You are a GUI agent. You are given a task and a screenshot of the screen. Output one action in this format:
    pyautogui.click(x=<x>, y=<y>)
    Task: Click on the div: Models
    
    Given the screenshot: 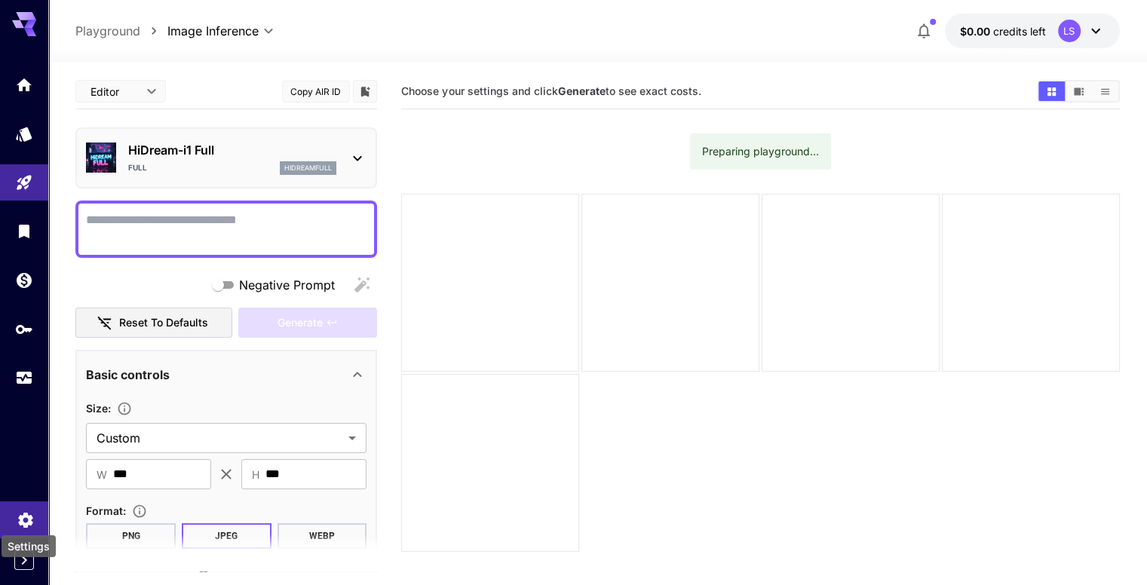 What is the action you would take?
    pyautogui.click(x=24, y=133)
    